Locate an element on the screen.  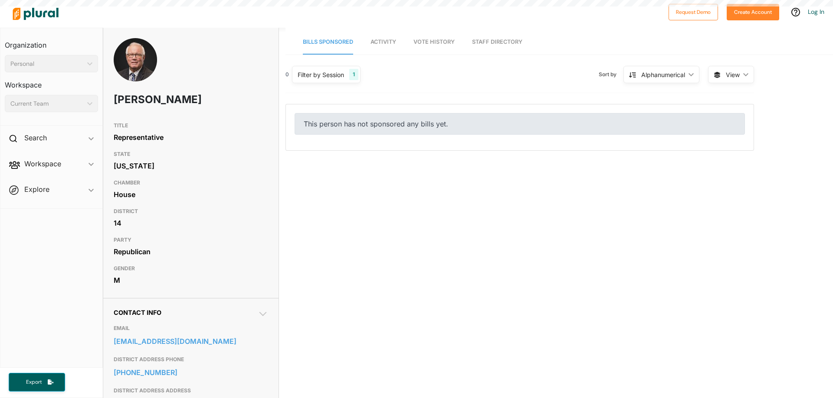
h3: DISTRICT ADDRESS PHONE is located at coordinates (191, 360).